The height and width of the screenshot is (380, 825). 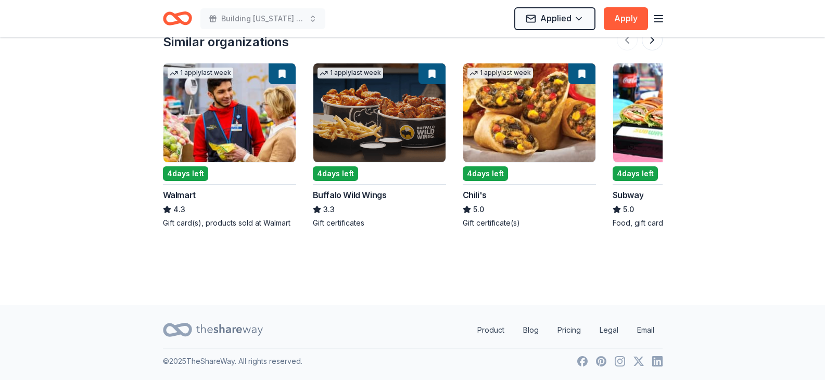 I want to click on img: Image for Buffalo Wild Wings, so click(x=379, y=113).